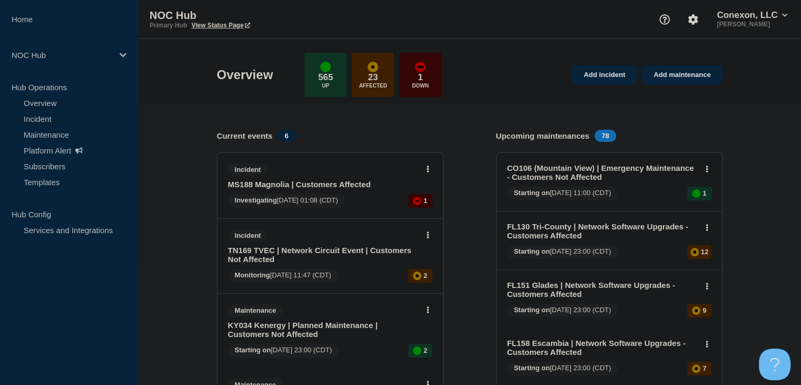  Describe the element at coordinates (665, 19) in the screenshot. I see `button: Support` at that location.